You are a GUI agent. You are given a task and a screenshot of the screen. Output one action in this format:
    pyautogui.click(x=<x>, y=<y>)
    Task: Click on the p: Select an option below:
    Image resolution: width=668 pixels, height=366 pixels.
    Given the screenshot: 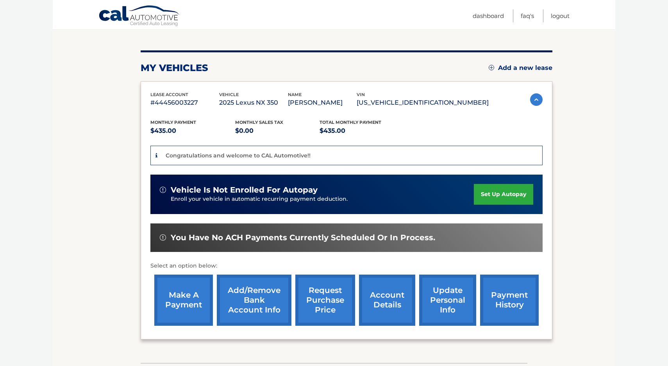 What is the action you would take?
    pyautogui.click(x=347, y=266)
    